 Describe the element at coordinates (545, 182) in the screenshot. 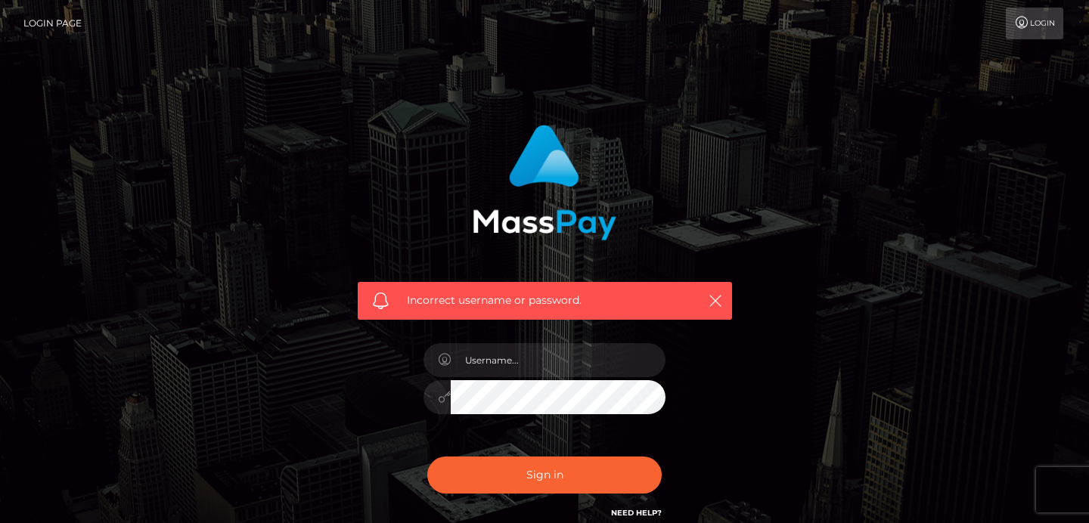

I see `img: MassPay Login` at that location.